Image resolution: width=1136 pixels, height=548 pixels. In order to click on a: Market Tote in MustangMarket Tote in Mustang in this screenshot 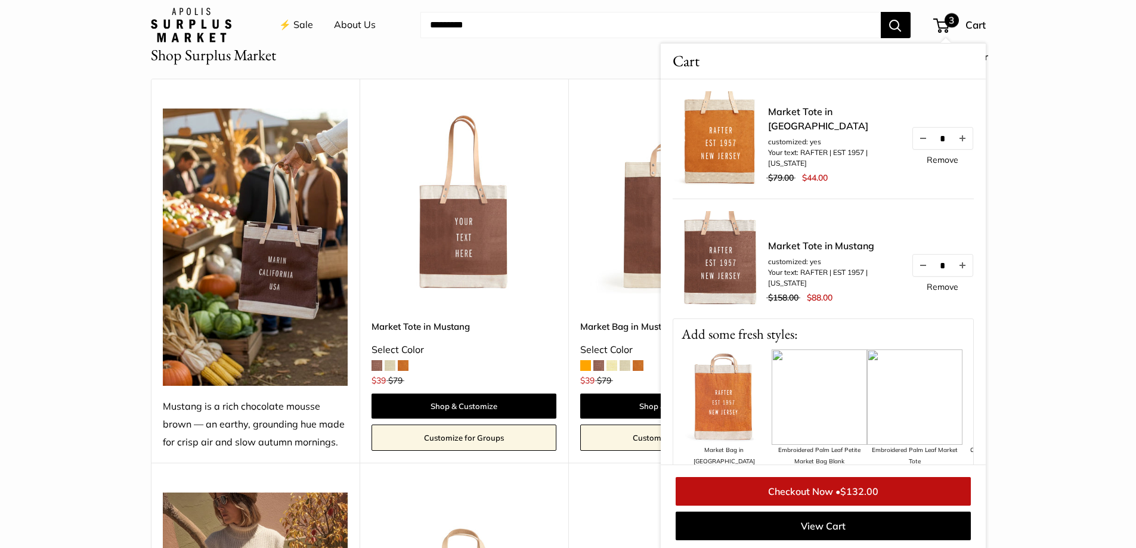, I will do `click(464, 201)`.